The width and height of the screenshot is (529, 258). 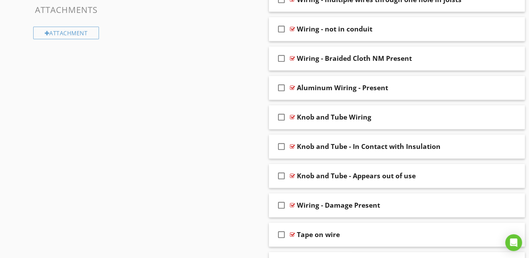 I want to click on div: Knob and Tube - Appears out of use, so click(x=356, y=176).